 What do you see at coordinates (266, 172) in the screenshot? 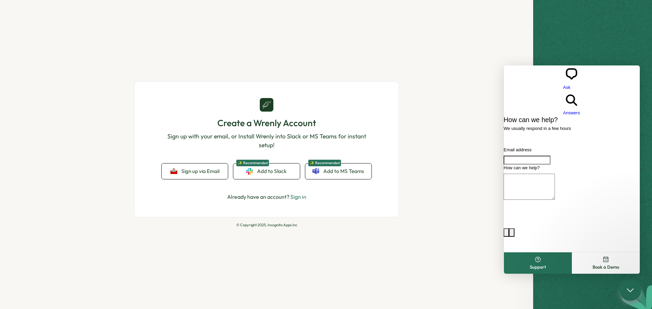
I see `a: ✨ RecommendedAdd to Slack` at bounding box center [266, 172].